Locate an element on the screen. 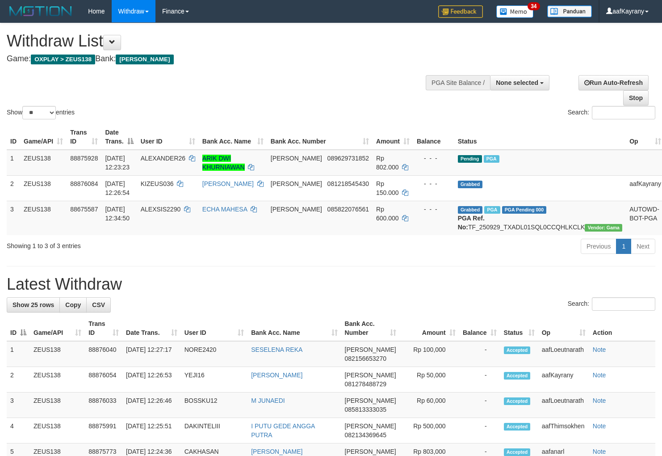  input: Search: is located at coordinates (624, 304).